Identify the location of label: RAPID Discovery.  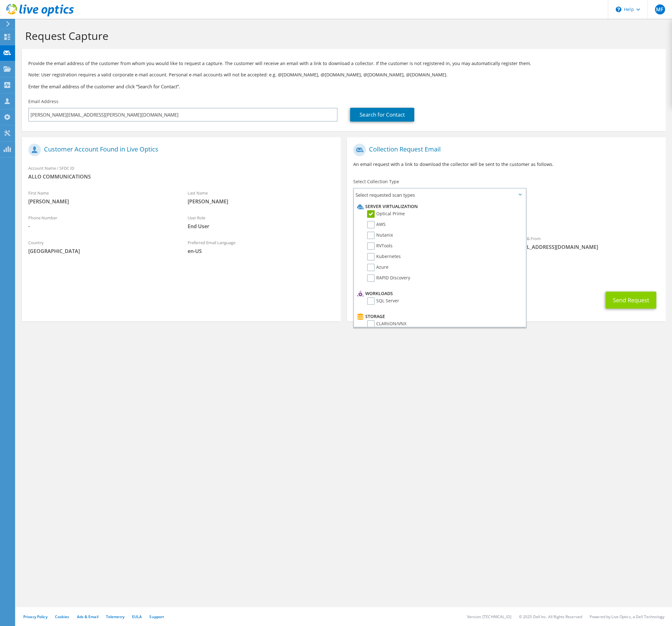
(389, 278).